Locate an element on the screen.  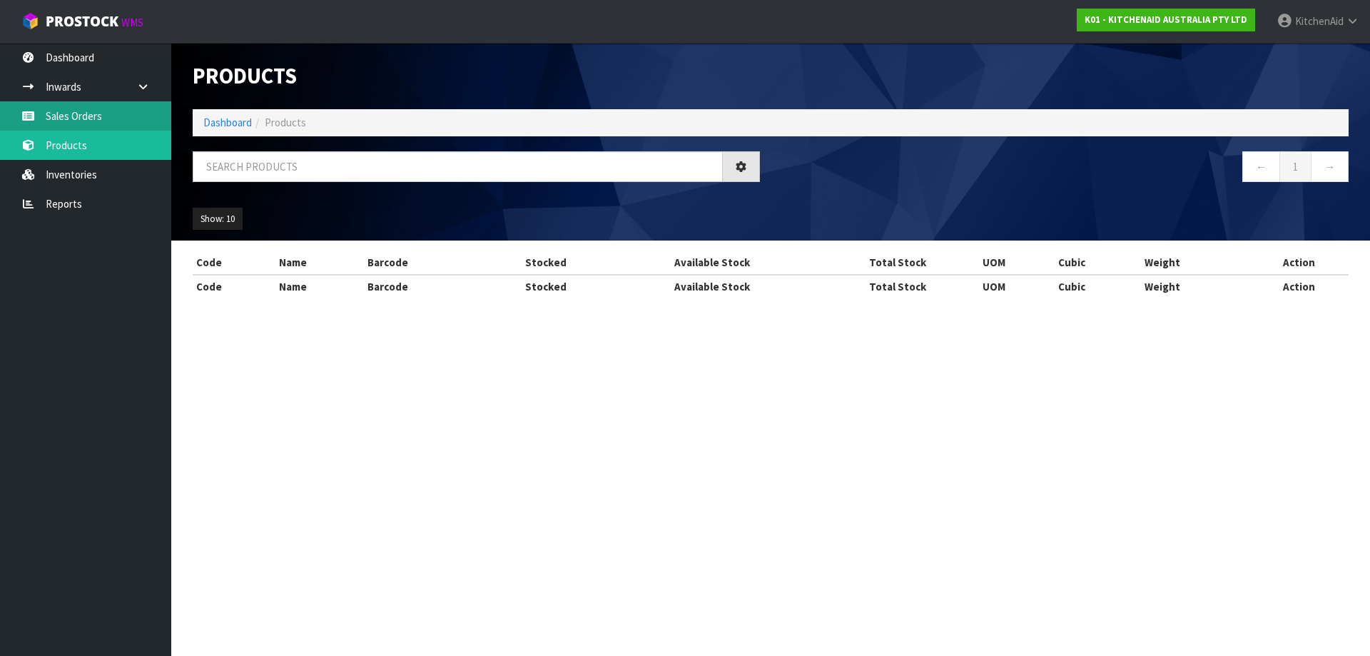
span: KitchenAid is located at coordinates (1319, 21).